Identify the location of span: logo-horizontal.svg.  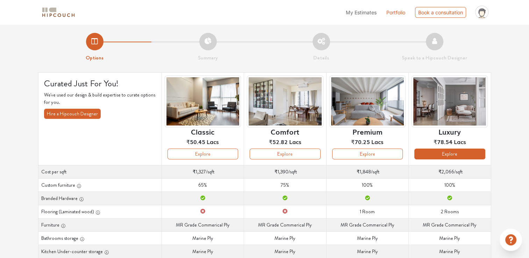
(58, 12).